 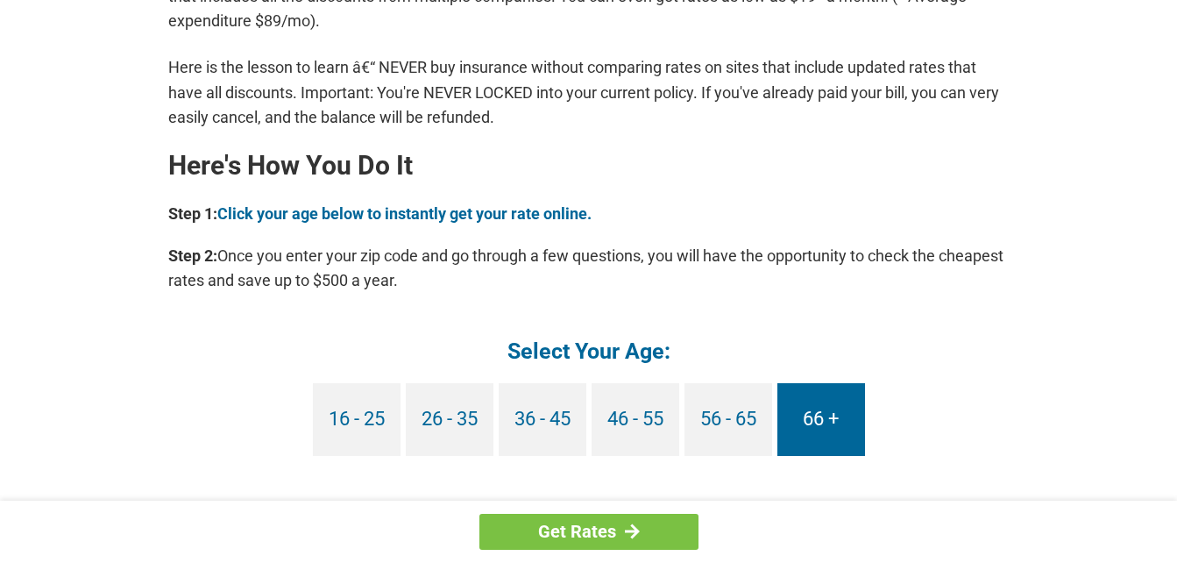 I want to click on h2: Here's How You Do It, so click(x=589, y=166).